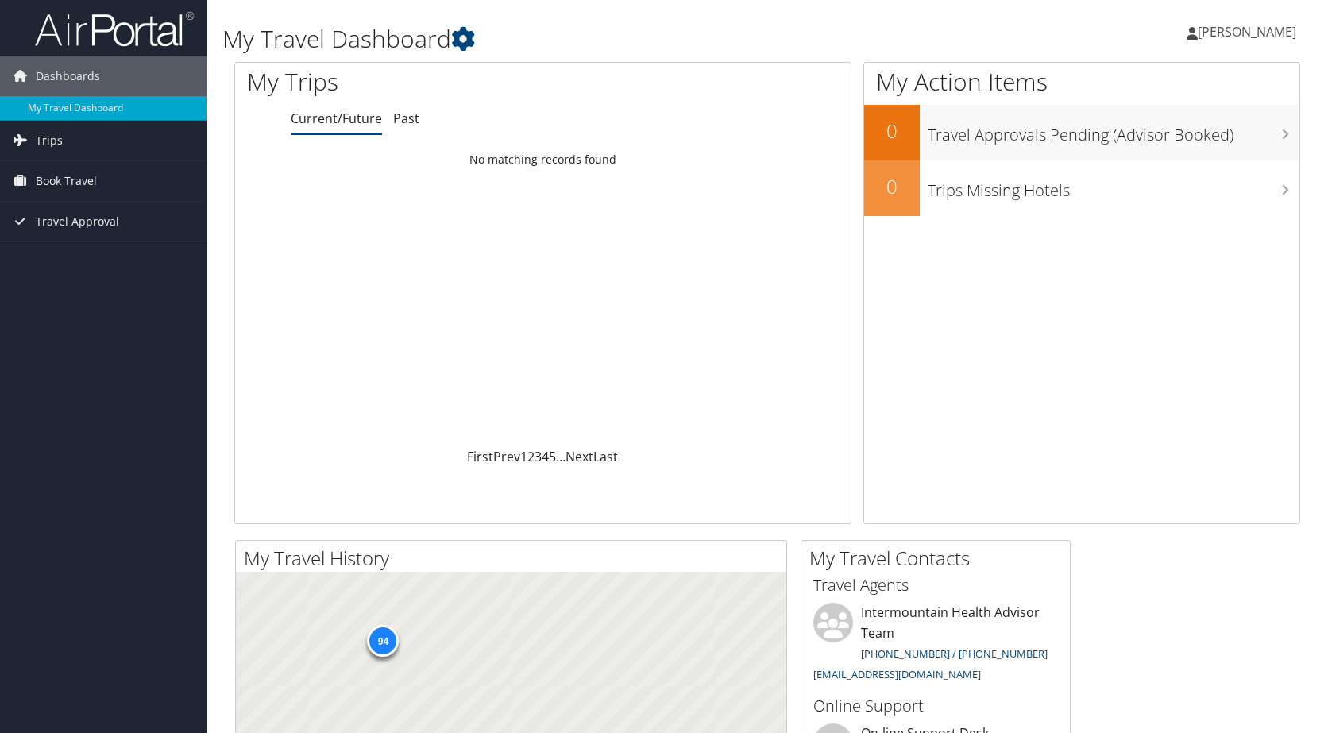  I want to click on span: Book Travel, so click(66, 181).